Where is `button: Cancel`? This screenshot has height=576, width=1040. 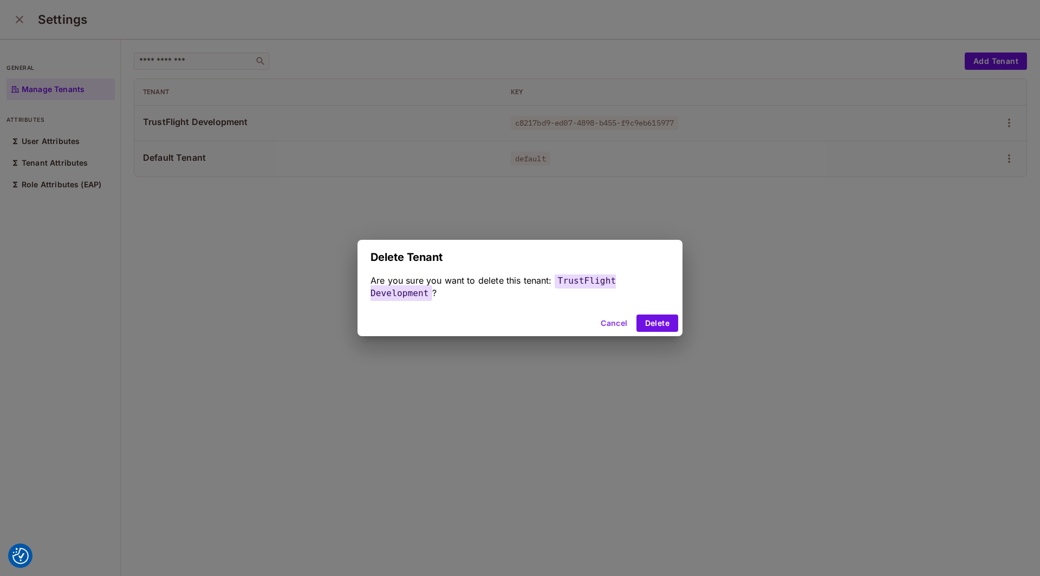 button: Cancel is located at coordinates (614, 323).